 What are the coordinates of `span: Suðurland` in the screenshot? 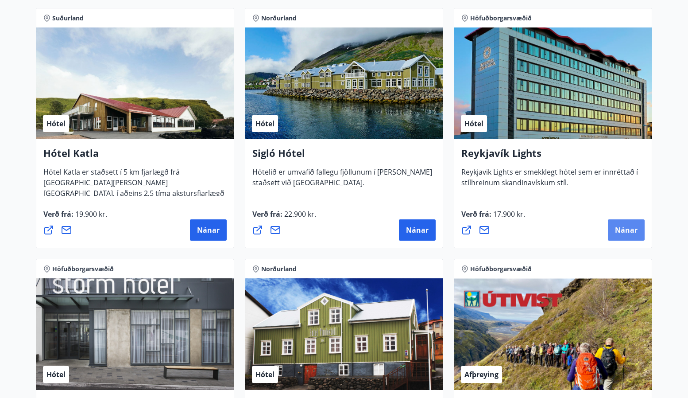 It's located at (68, 18).